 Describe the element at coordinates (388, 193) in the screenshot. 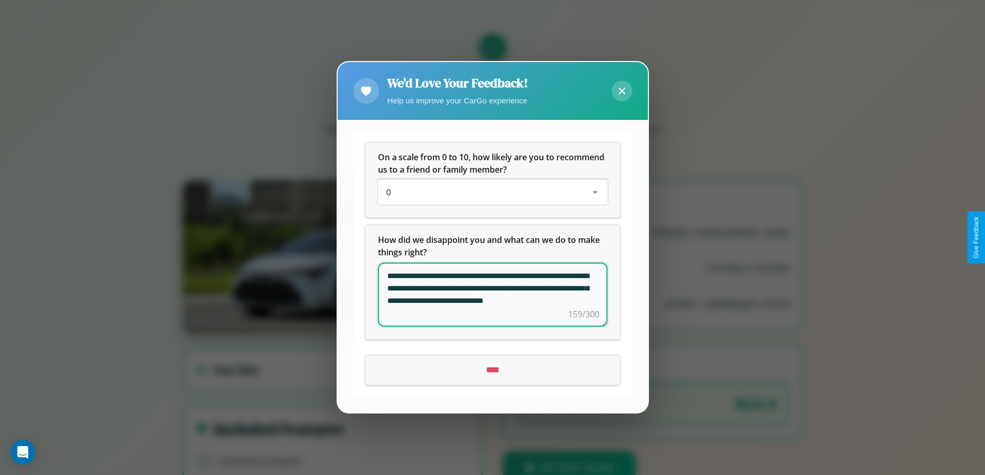

I see `span: 0` at that location.